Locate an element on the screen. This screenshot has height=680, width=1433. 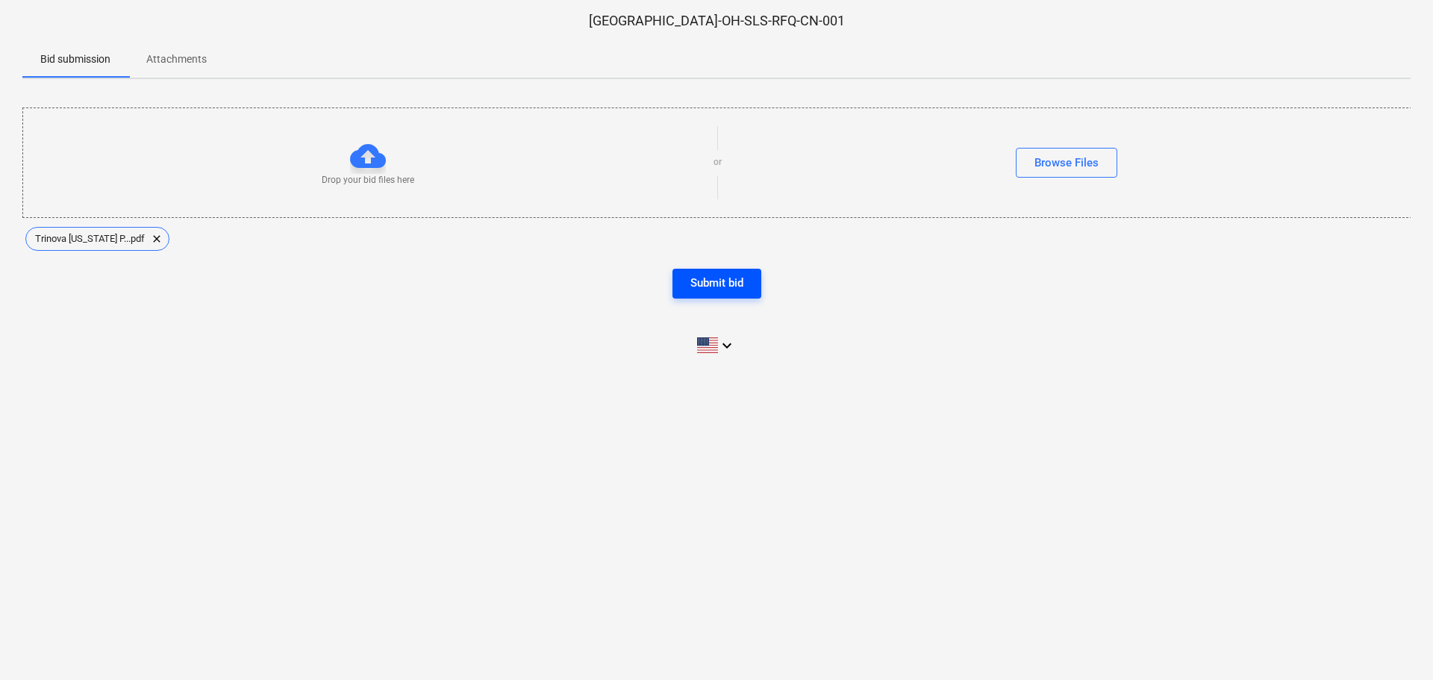
div: Browse Files is located at coordinates (1066, 163).